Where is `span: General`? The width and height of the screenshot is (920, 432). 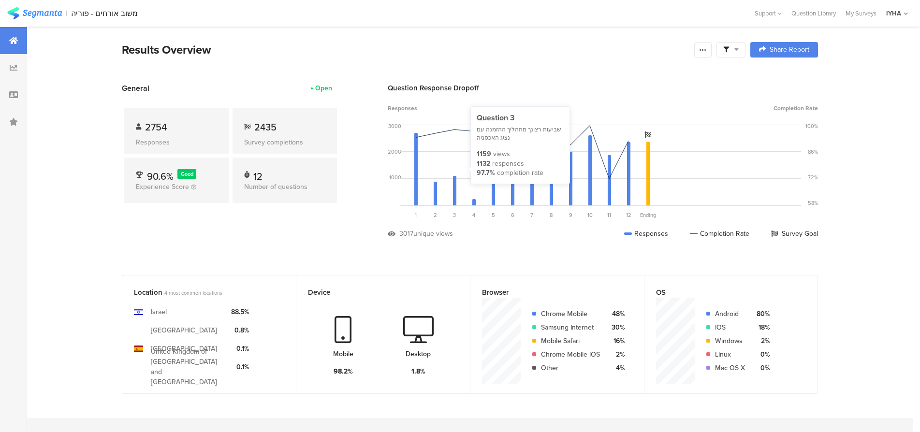
span: General is located at coordinates (135, 88).